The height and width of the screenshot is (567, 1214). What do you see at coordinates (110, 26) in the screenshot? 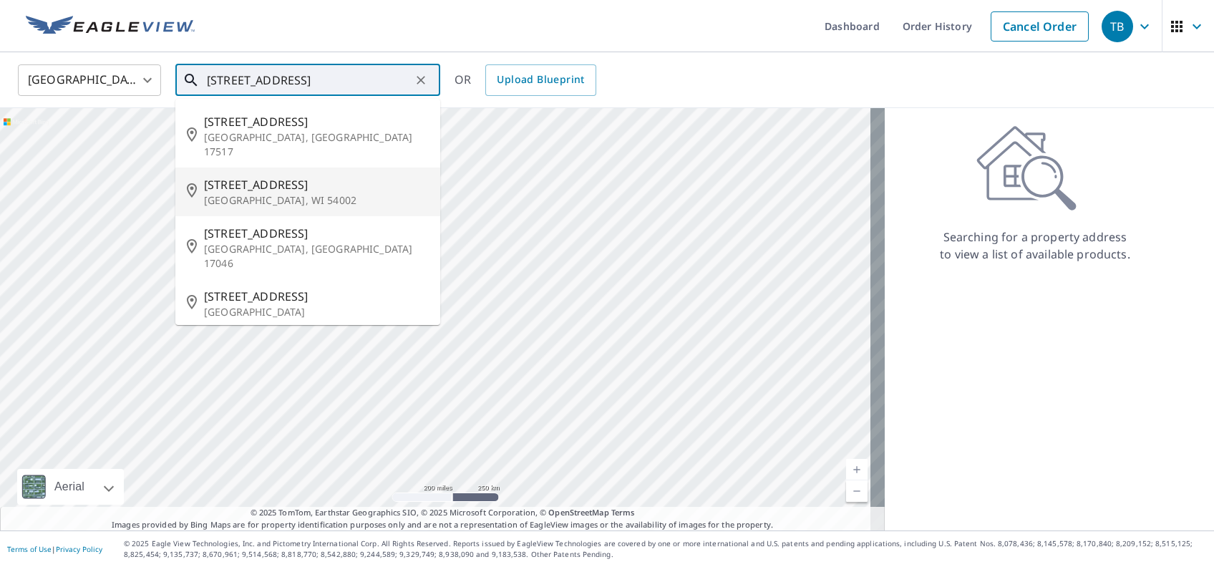
I see `img: EV Logo` at bounding box center [110, 26].